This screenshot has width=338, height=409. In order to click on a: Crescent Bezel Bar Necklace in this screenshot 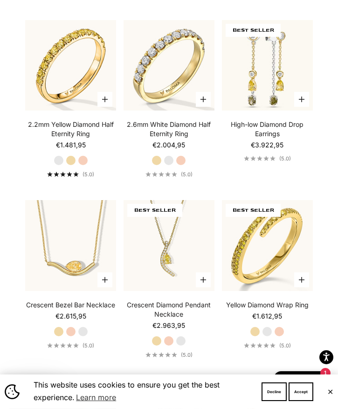, I will do `click(70, 305)`.